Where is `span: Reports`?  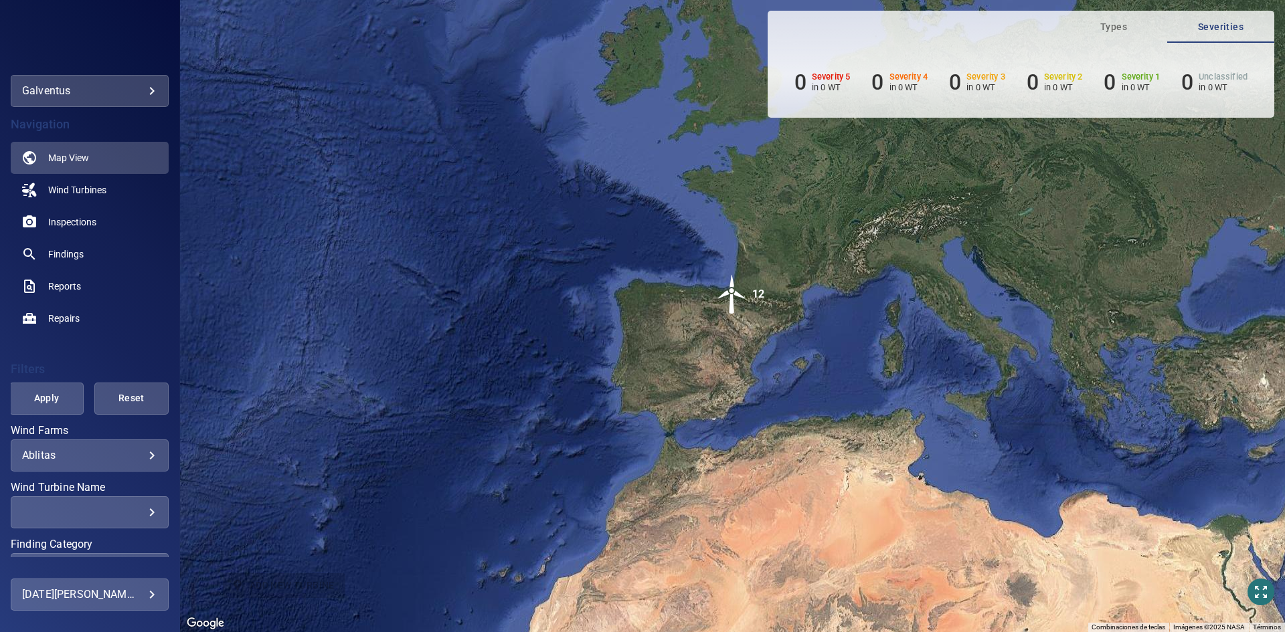
span: Reports is located at coordinates (64, 286).